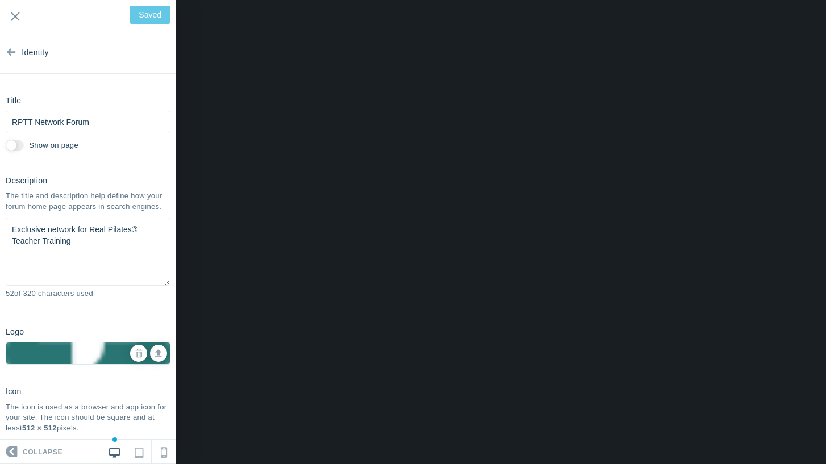 This screenshot has height=464, width=826. Describe the element at coordinates (26, 181) in the screenshot. I see `h6: Description` at that location.